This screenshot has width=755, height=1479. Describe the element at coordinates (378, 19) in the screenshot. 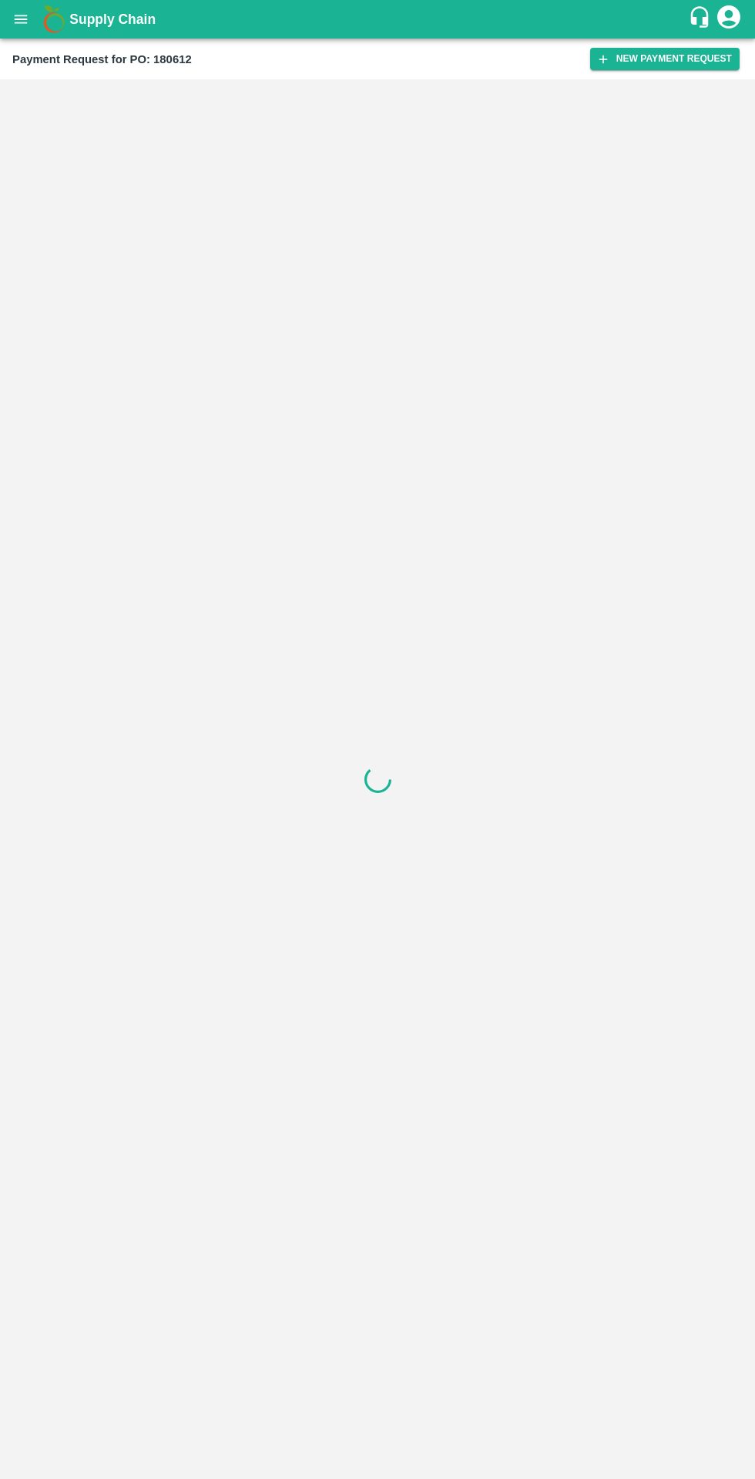

I see `a: Supply Chain` at that location.